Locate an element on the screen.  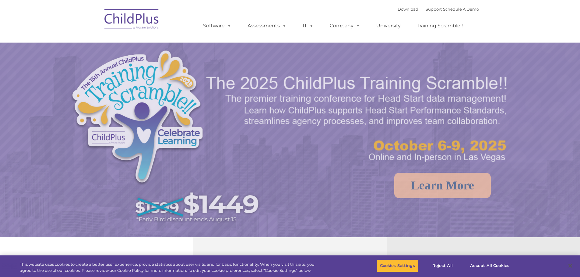
div: This website uses cookies to create a better user experience, provide statistics about user visit... is located at coordinates (169, 268).